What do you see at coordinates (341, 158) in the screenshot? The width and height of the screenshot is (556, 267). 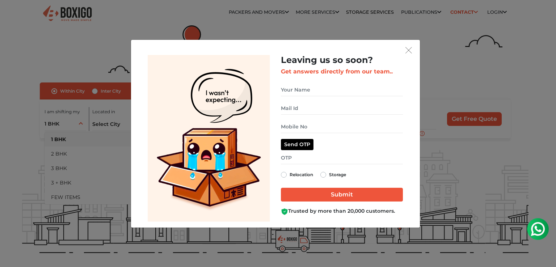 I see `input: OTP` at bounding box center [341, 158].